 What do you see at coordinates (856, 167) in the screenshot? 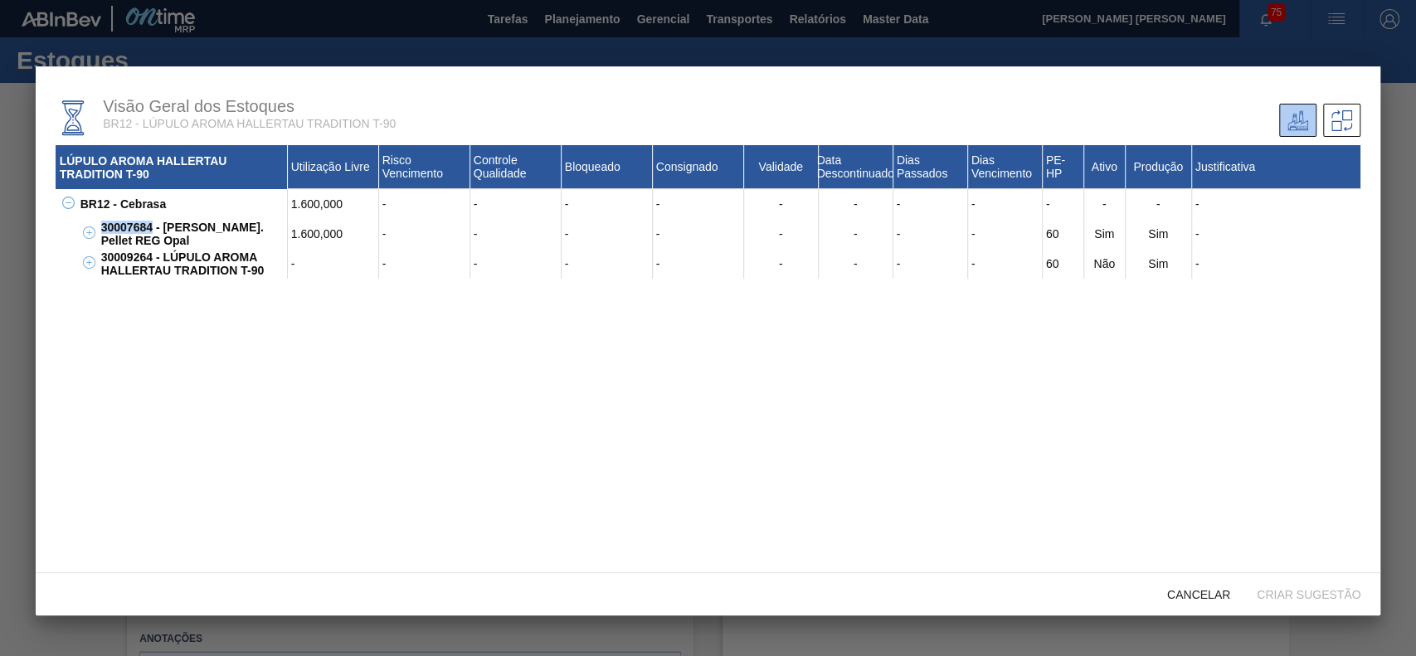
I see `div: Data Descontinuado` at bounding box center [856, 167].